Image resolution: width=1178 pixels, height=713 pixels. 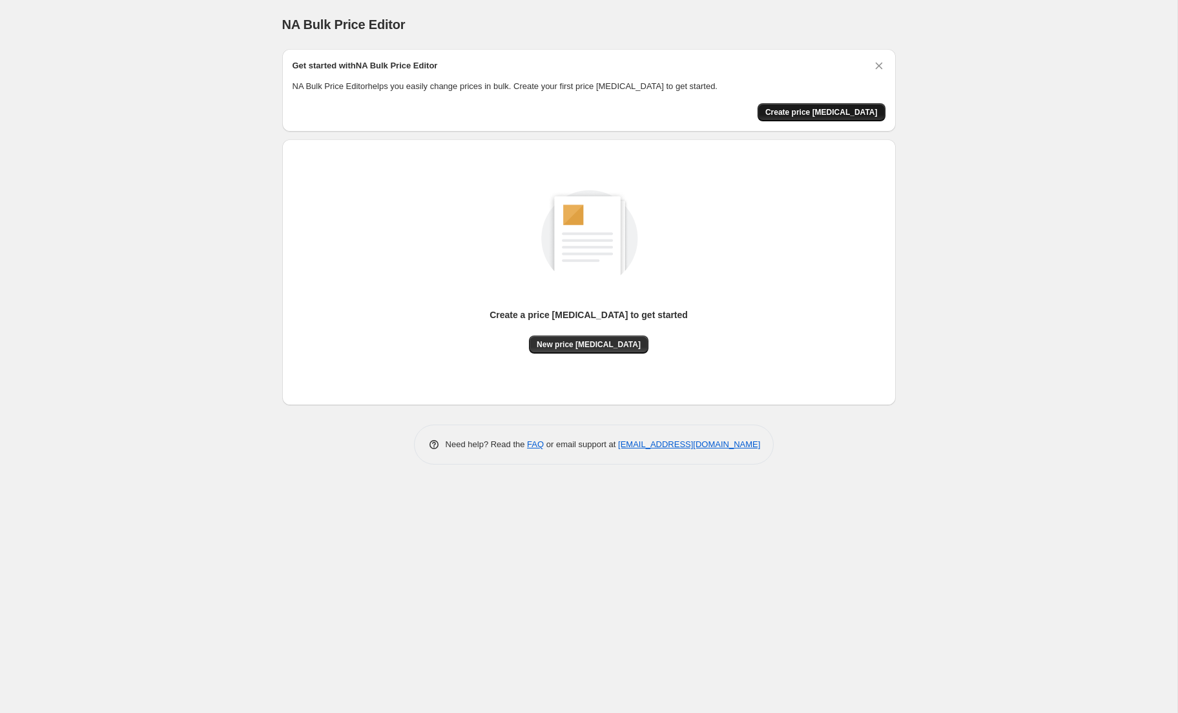 I want to click on a: FAQ, so click(x=535, y=444).